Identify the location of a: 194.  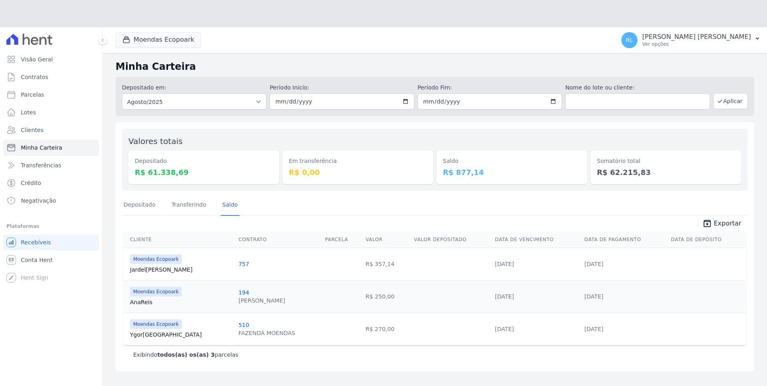
(243, 292).